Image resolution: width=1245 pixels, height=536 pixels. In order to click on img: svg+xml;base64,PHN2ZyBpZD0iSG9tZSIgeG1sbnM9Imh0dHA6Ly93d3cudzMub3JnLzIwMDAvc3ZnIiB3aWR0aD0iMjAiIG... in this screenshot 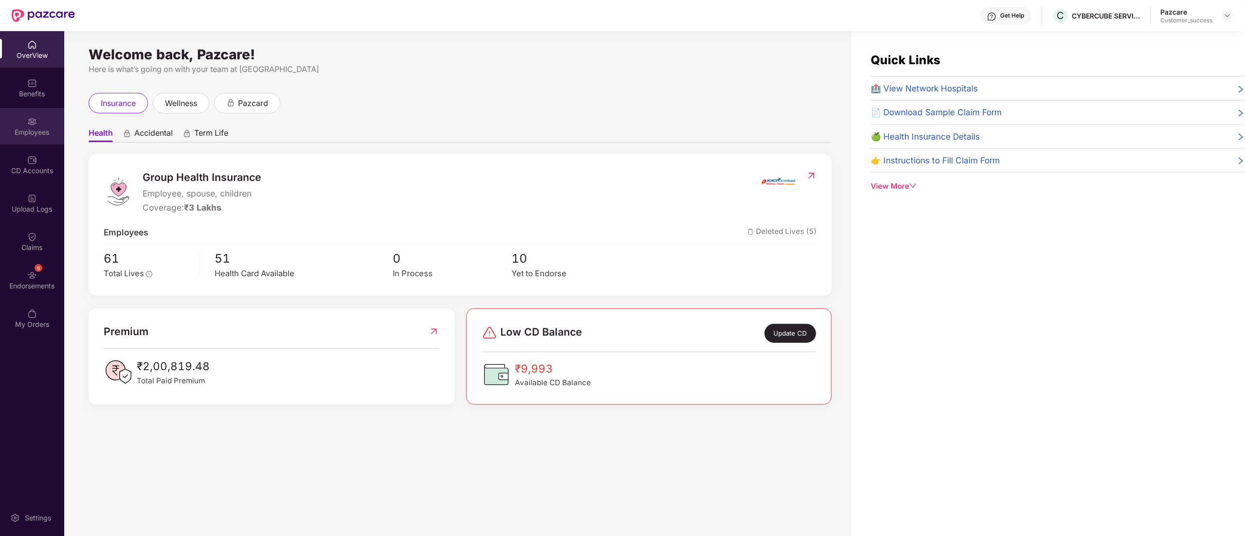, I will do `click(32, 45)`.